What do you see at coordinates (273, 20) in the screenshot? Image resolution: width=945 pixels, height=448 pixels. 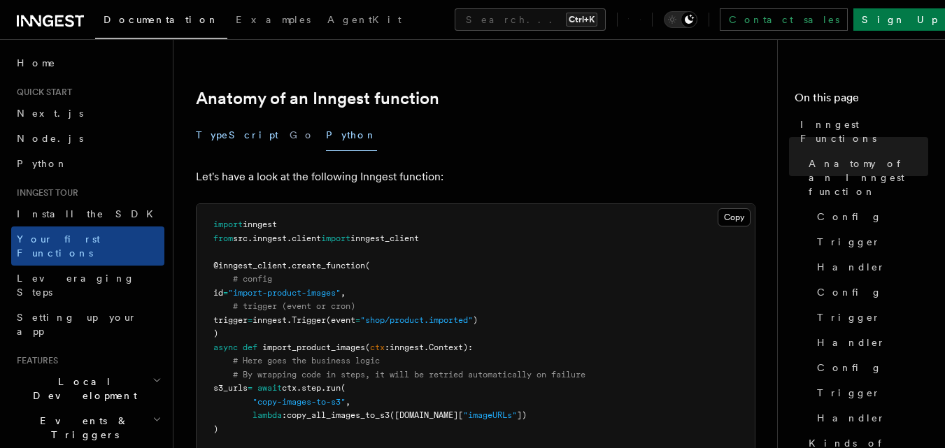 I see `span: Examples` at bounding box center [273, 20].